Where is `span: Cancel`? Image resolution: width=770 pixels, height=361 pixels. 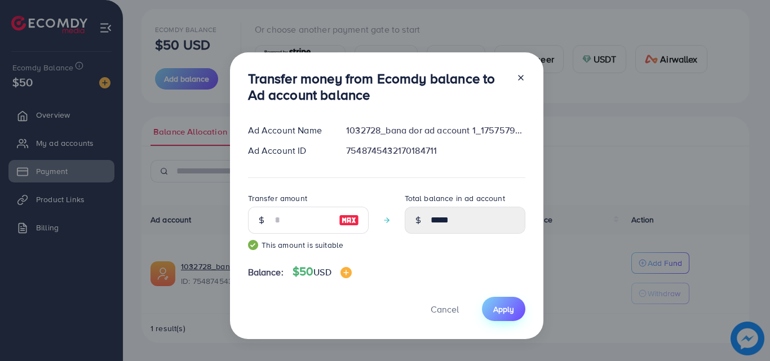
span: Cancel is located at coordinates (445, 310).